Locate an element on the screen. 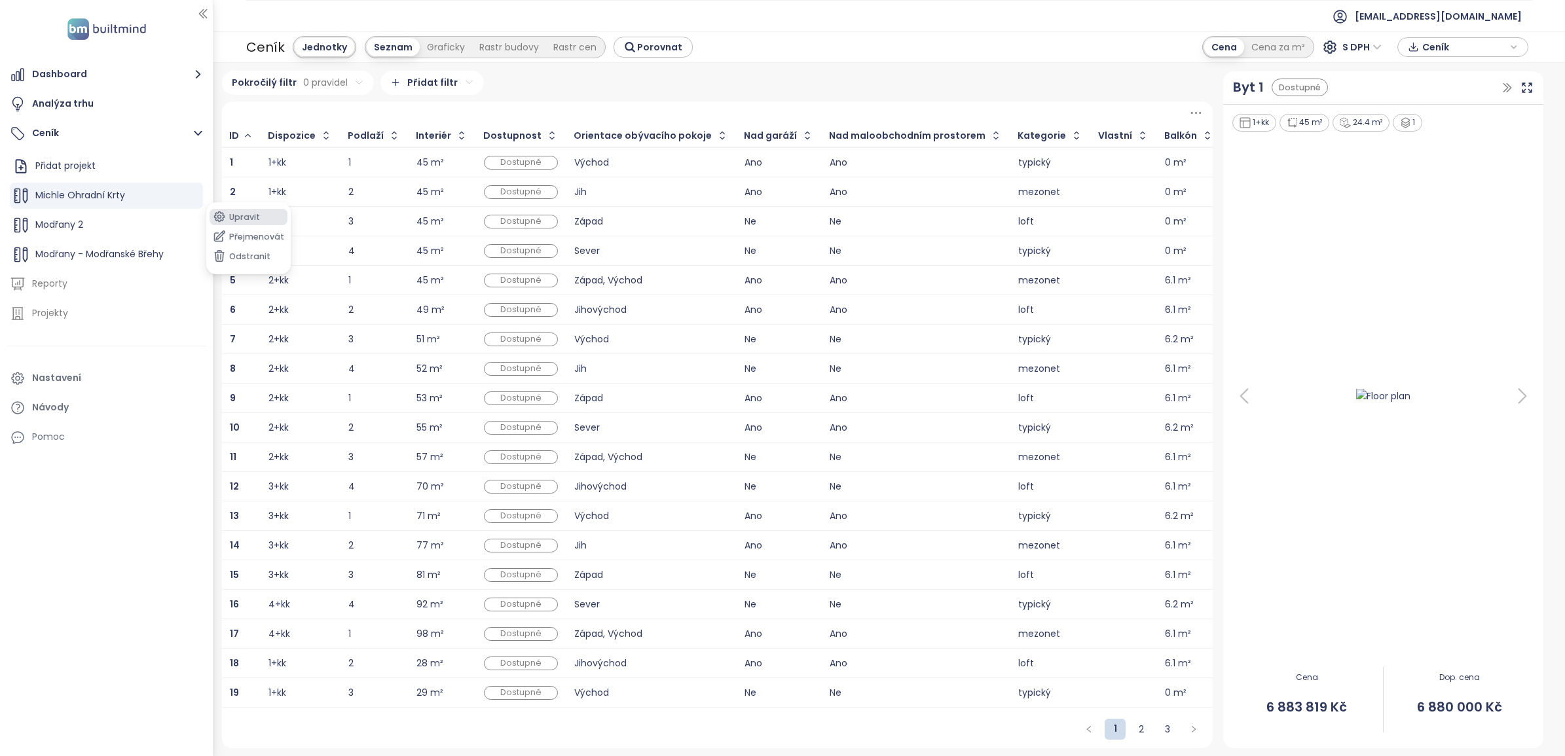 Image resolution: width=1565 pixels, height=756 pixels. div: 81 m² is located at coordinates (428, 575).